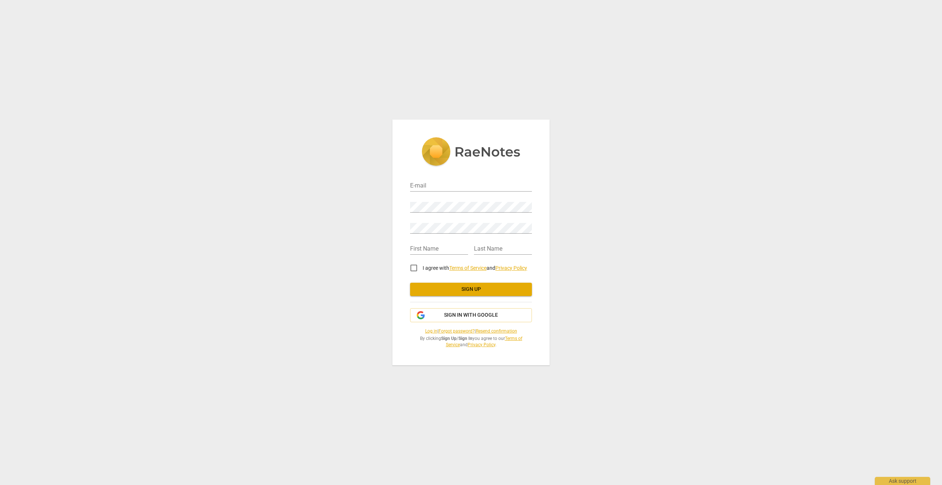 This screenshot has height=485, width=942. I want to click on div: Ask support, so click(903, 481).